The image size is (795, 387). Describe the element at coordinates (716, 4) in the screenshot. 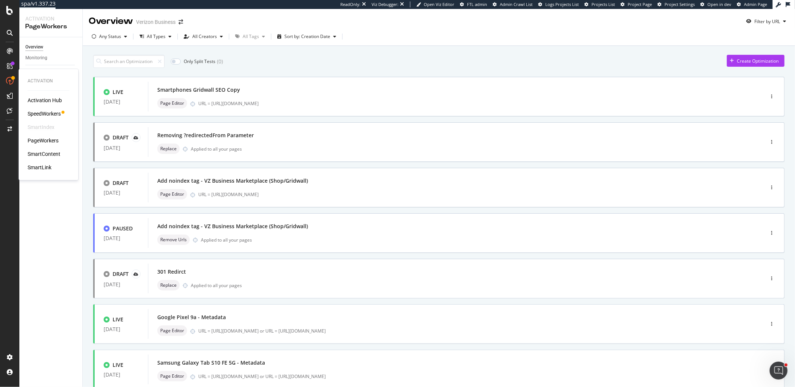

I see `a: Open in dev` at that location.